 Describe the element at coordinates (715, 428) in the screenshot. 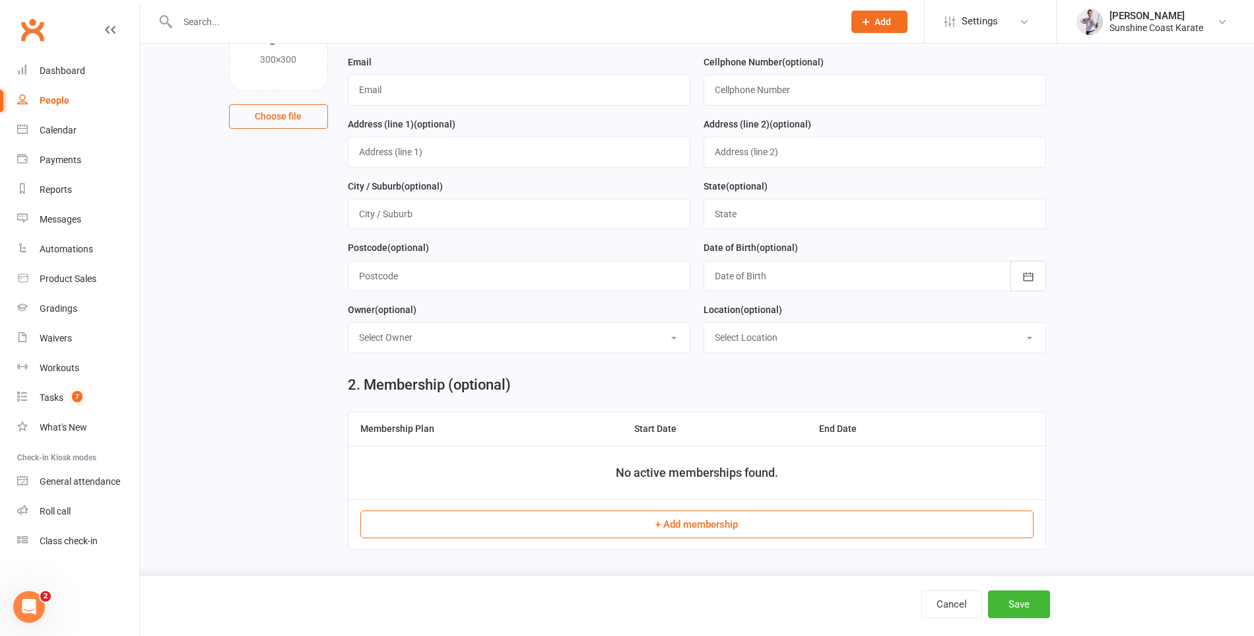

I see `th: Start Date` at that location.